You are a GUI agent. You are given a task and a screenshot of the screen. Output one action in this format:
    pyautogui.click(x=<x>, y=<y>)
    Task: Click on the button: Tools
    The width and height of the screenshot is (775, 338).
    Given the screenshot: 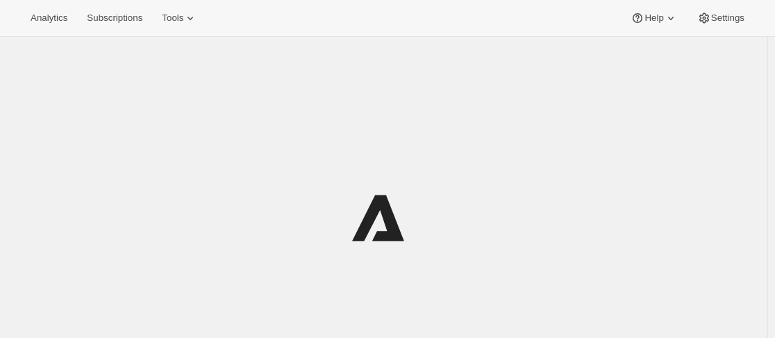 What is the action you would take?
    pyautogui.click(x=179, y=18)
    